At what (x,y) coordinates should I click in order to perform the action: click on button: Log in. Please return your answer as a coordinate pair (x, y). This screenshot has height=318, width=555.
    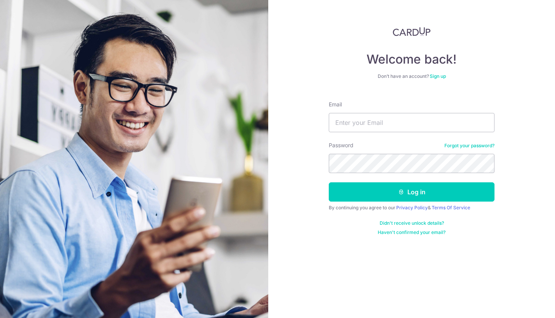
    Looking at the image, I should click on (411, 192).